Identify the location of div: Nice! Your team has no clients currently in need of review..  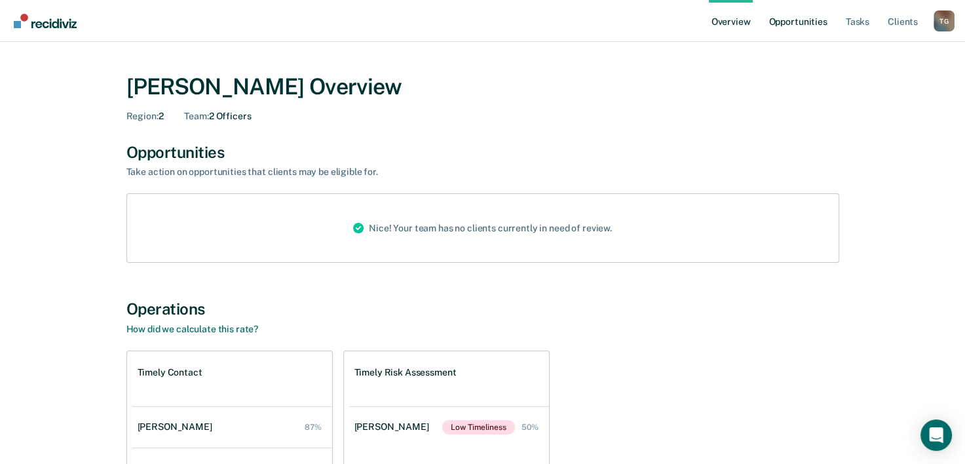
(482, 228).